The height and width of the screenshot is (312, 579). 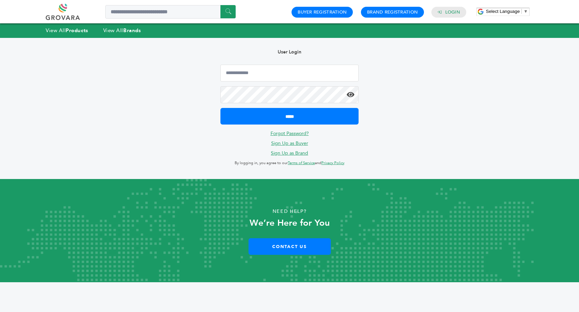 I want to click on a: Brand Registration, so click(x=392, y=12).